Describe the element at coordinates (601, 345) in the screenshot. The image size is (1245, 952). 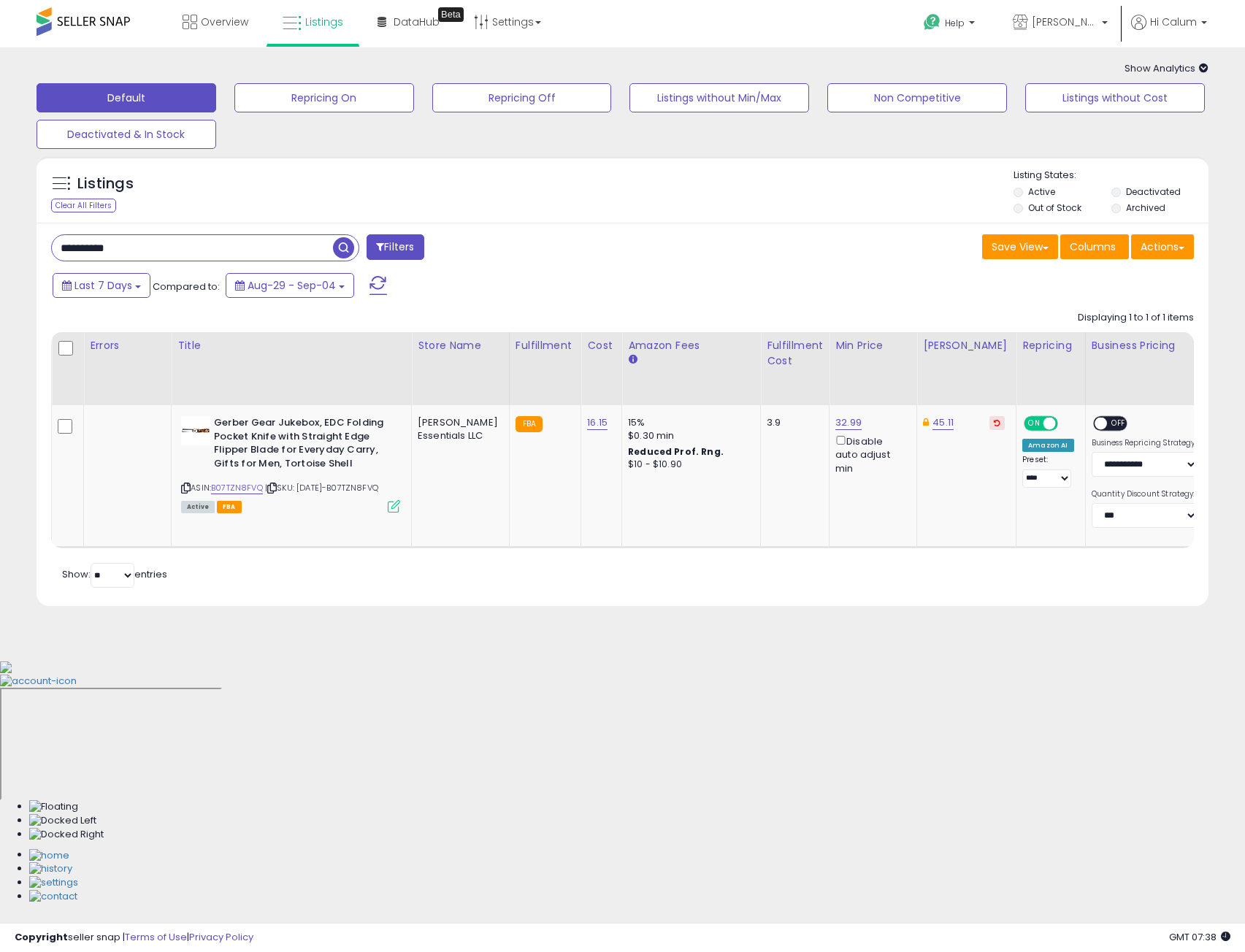
I see `div: Cost` at that location.